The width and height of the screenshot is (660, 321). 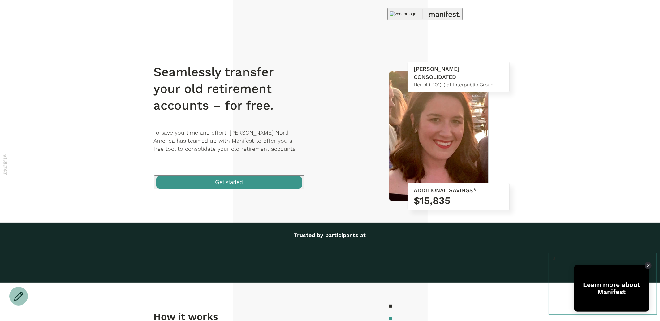 I want to click on button: Get started, so click(x=229, y=182).